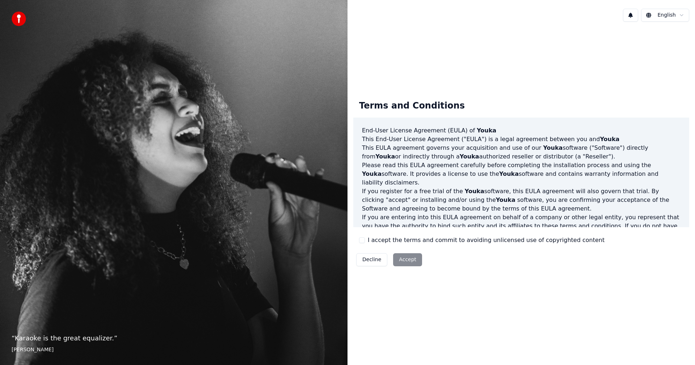  Describe the element at coordinates (522, 139) in the screenshot. I see `p: This End-User License Agreement ("EULA") is a legal agreement between you and` at that location.